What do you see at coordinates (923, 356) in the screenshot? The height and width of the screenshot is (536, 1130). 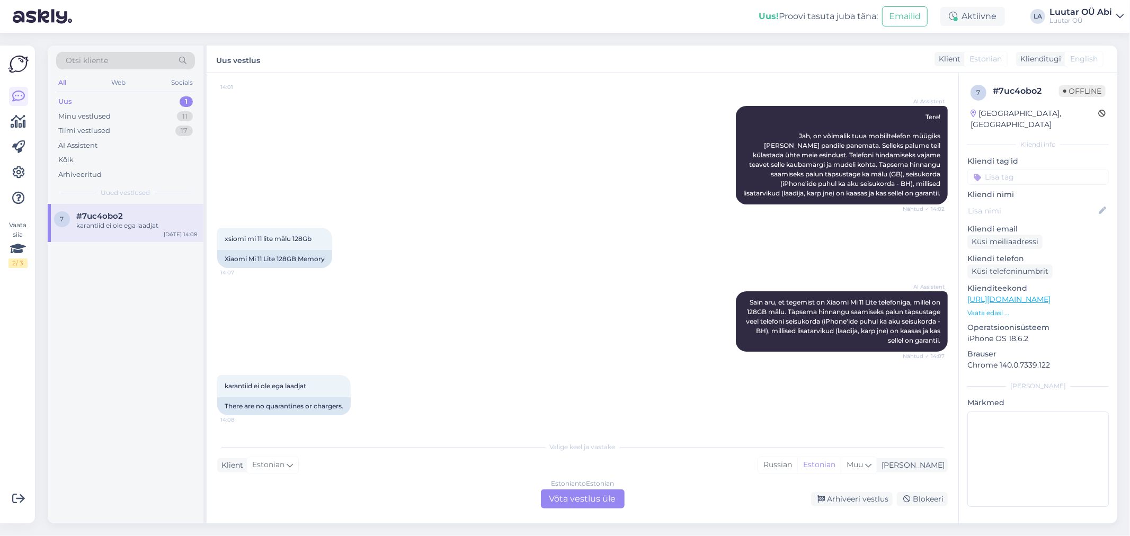 I see `span: Nähtud ✓ 14:07` at bounding box center [923, 356].